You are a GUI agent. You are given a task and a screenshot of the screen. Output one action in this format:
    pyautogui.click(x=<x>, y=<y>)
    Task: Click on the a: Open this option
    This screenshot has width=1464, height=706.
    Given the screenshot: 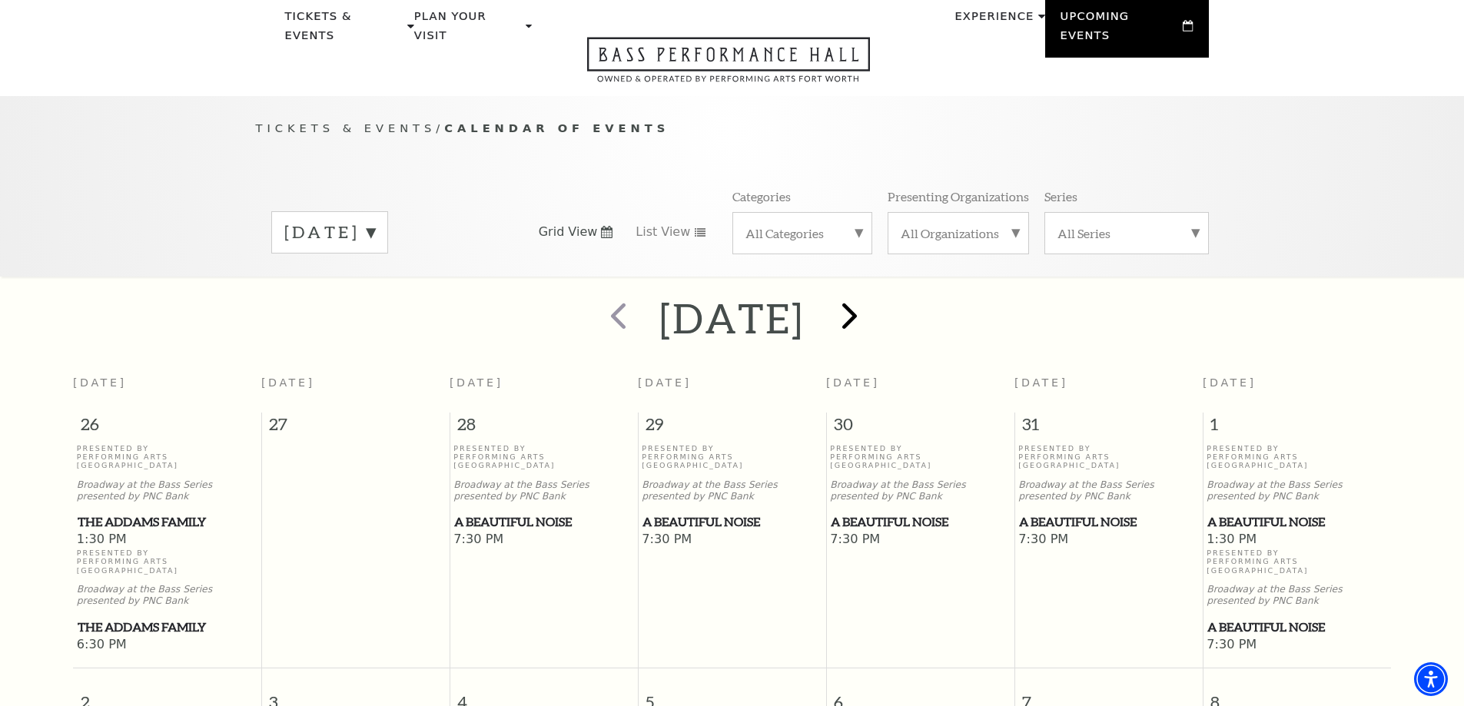 What is the action you would take?
    pyautogui.click(x=729, y=66)
    